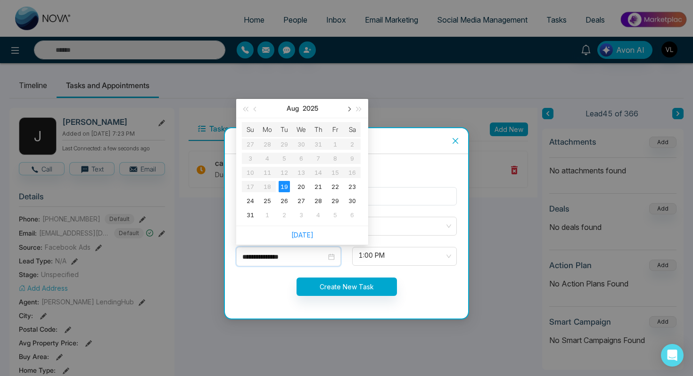 This screenshot has width=693, height=376. Describe the element at coordinates (352, 201) in the screenshot. I see `td: 2025-08-30` at that location.